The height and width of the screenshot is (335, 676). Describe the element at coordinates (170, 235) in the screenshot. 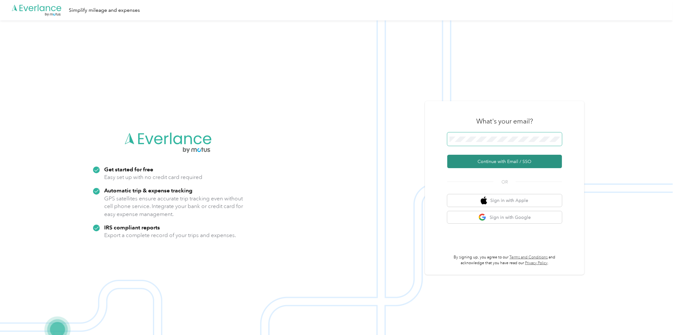

I see `p: Export a complete record of your trips and expenses.` at that location.